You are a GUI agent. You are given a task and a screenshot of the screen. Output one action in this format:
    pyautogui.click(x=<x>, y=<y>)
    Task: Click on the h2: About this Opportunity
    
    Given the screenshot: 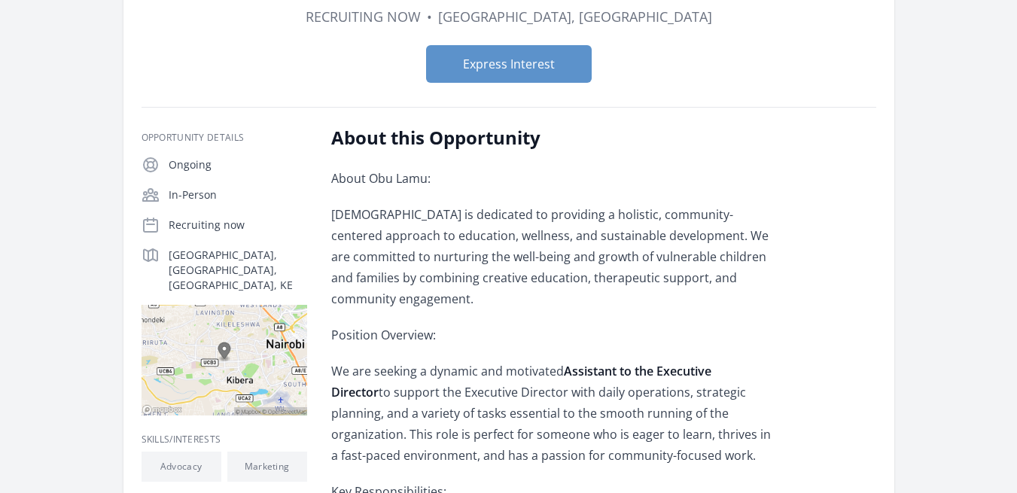 What is the action you would take?
    pyautogui.click(x=551, y=138)
    